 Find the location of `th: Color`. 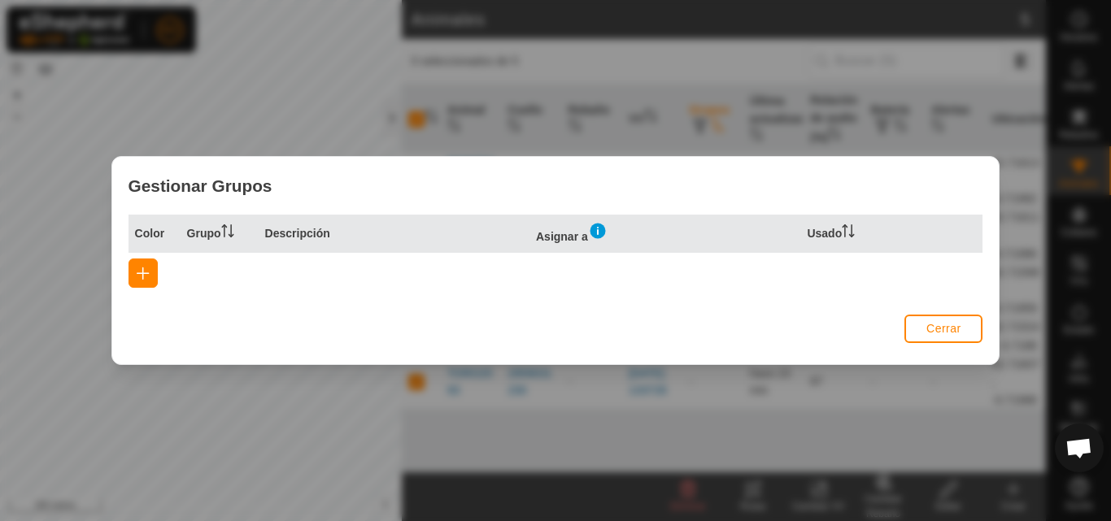

th: Color is located at coordinates (154, 233).